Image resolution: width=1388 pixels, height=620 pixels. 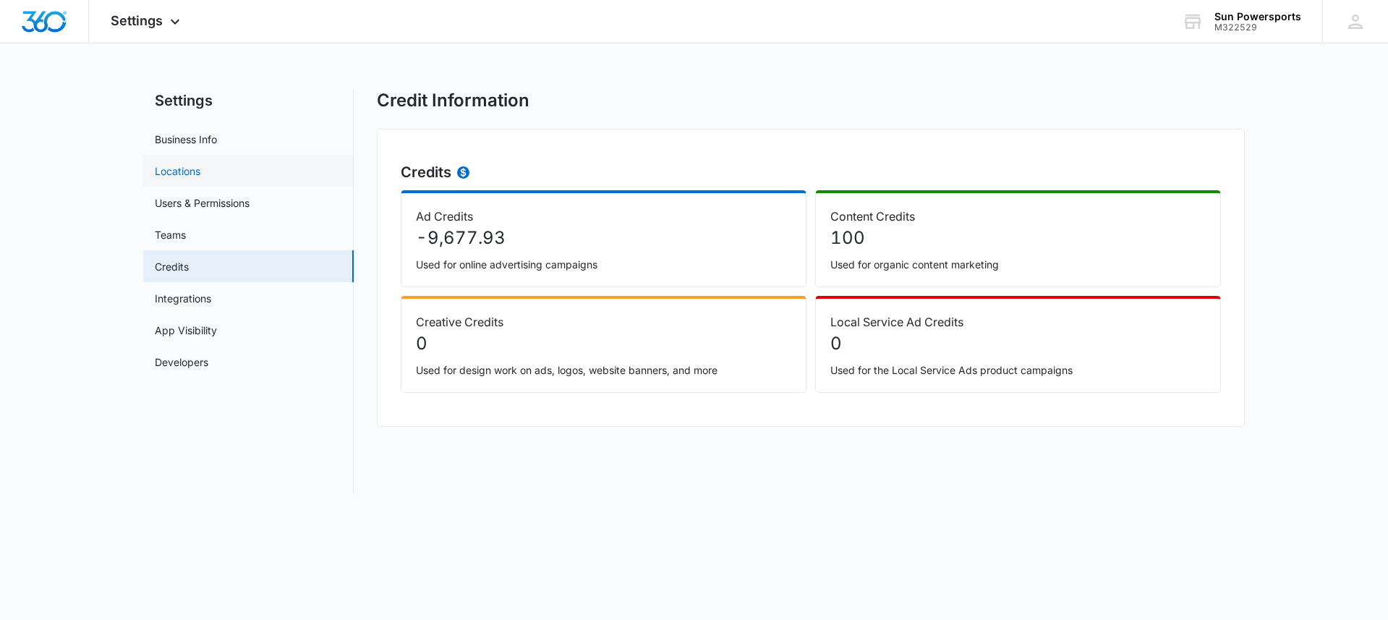 What do you see at coordinates (603, 322) in the screenshot?
I see `p: Creative Credits` at bounding box center [603, 322].